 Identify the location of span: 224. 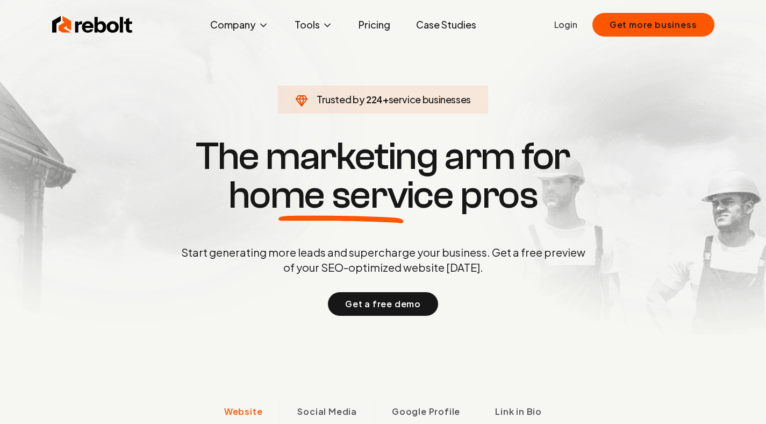
(374, 99).